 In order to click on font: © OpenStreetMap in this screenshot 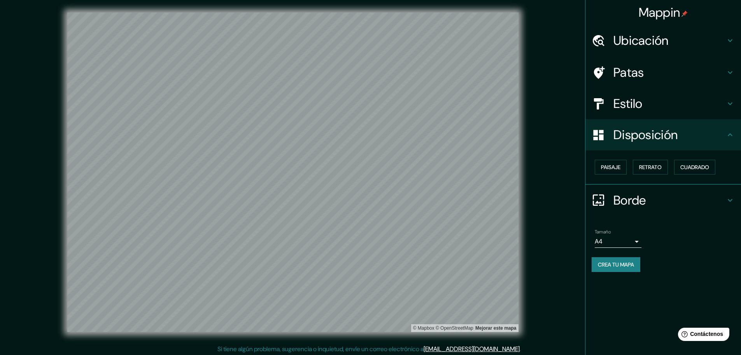, I will do `click(455, 328)`.